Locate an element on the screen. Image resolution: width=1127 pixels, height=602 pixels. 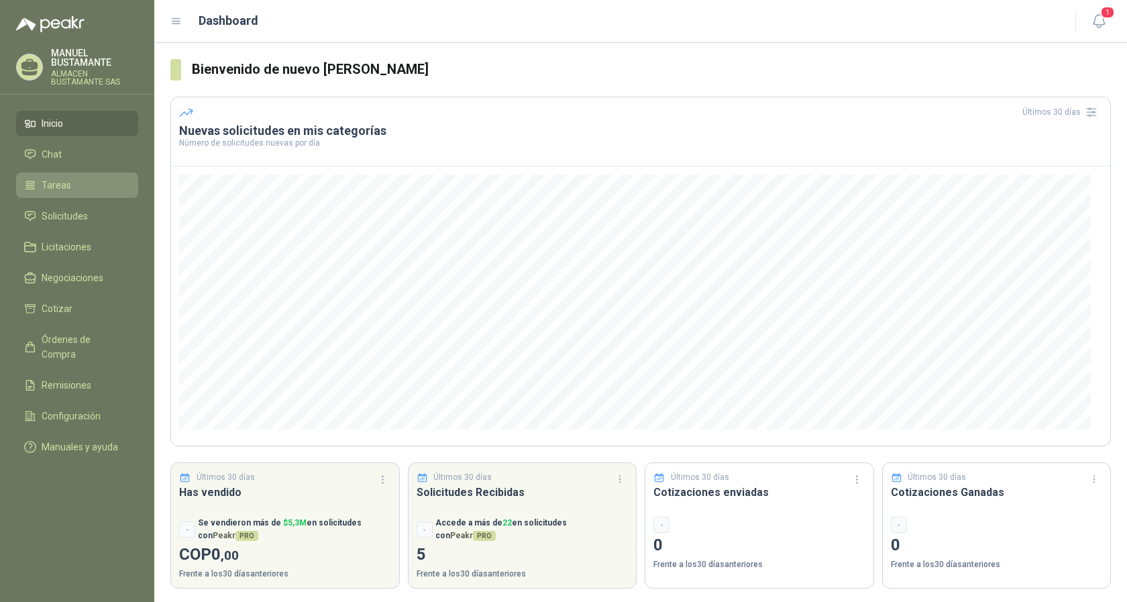
a: Solicitudes is located at coordinates (77, 216).